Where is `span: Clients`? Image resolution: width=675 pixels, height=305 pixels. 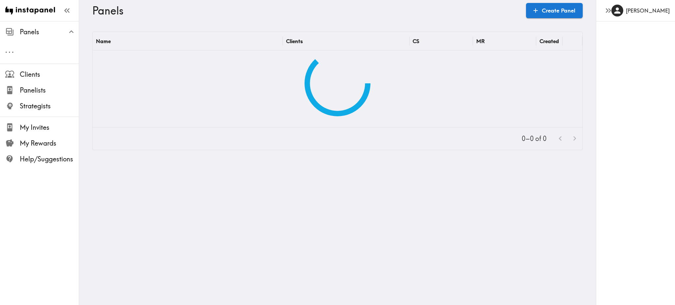 span: Clients is located at coordinates (49, 75).